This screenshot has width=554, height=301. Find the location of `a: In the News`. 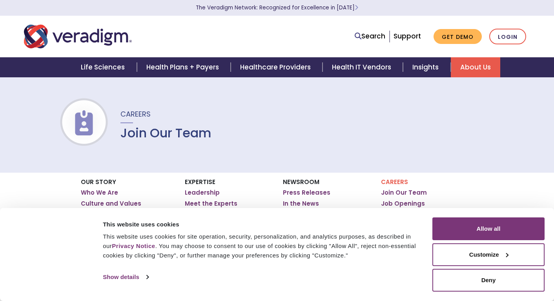

a: In the News is located at coordinates (301, 204).